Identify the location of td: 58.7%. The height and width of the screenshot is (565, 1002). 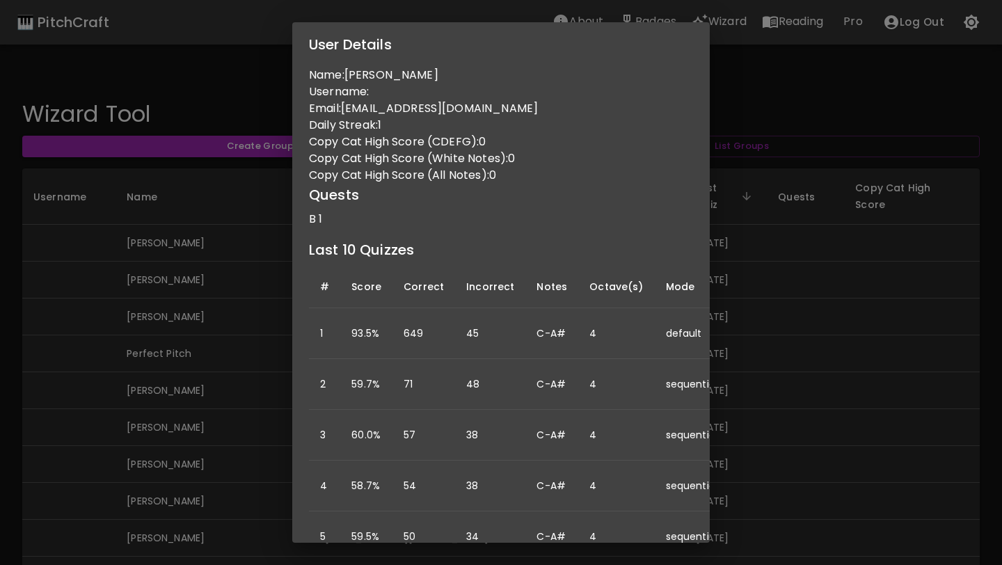
(366, 486).